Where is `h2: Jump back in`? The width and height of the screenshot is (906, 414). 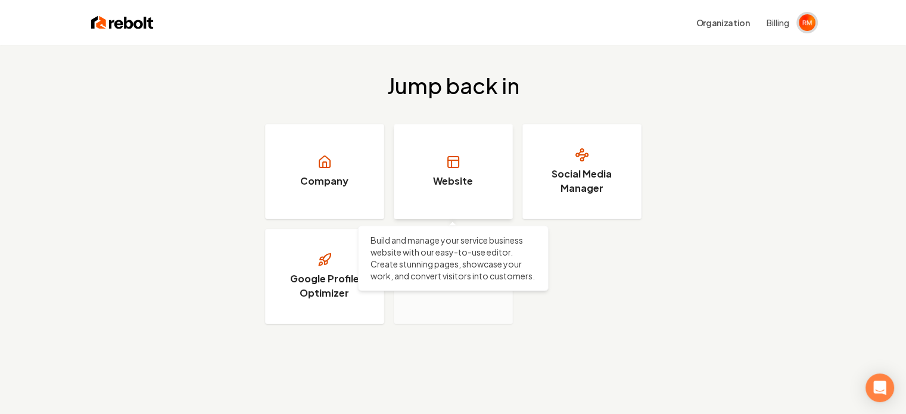
h2: Jump back in is located at coordinates (453, 86).